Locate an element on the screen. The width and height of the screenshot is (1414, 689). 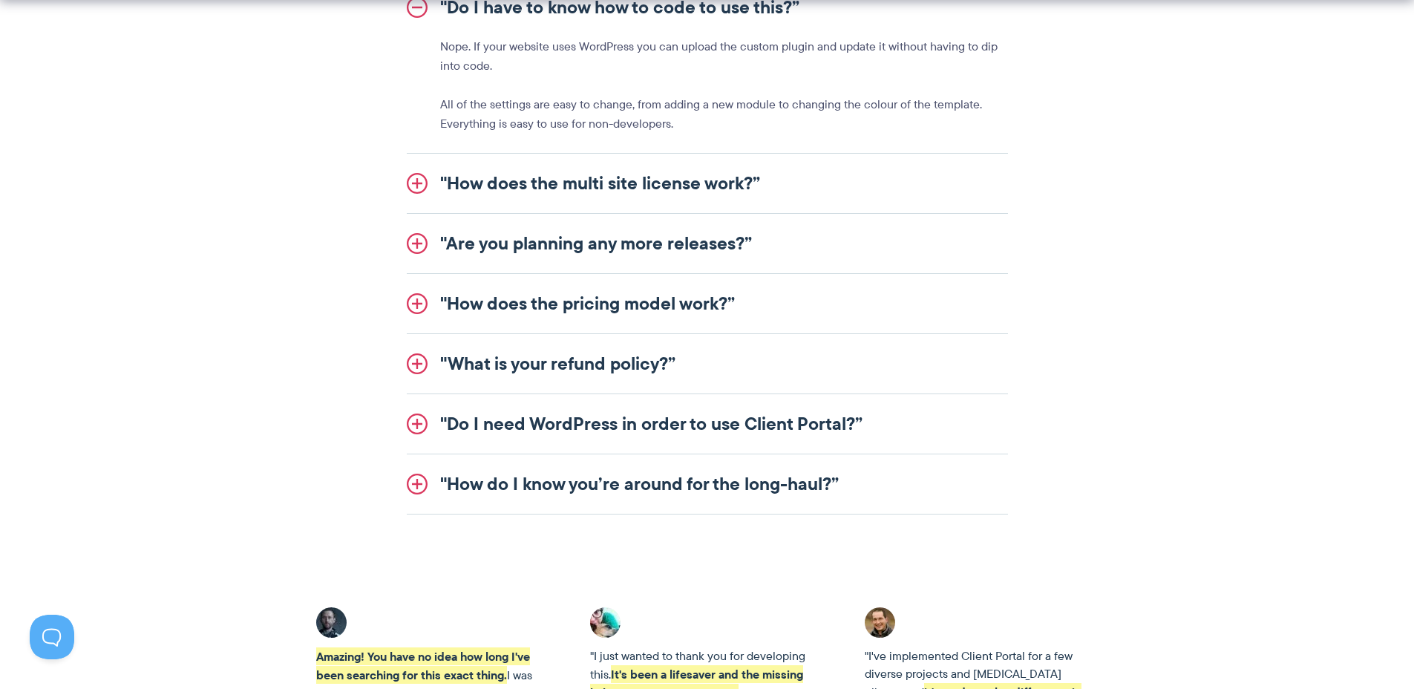
img: Client Portal testimonial - Adrian C is located at coordinates (331, 622).